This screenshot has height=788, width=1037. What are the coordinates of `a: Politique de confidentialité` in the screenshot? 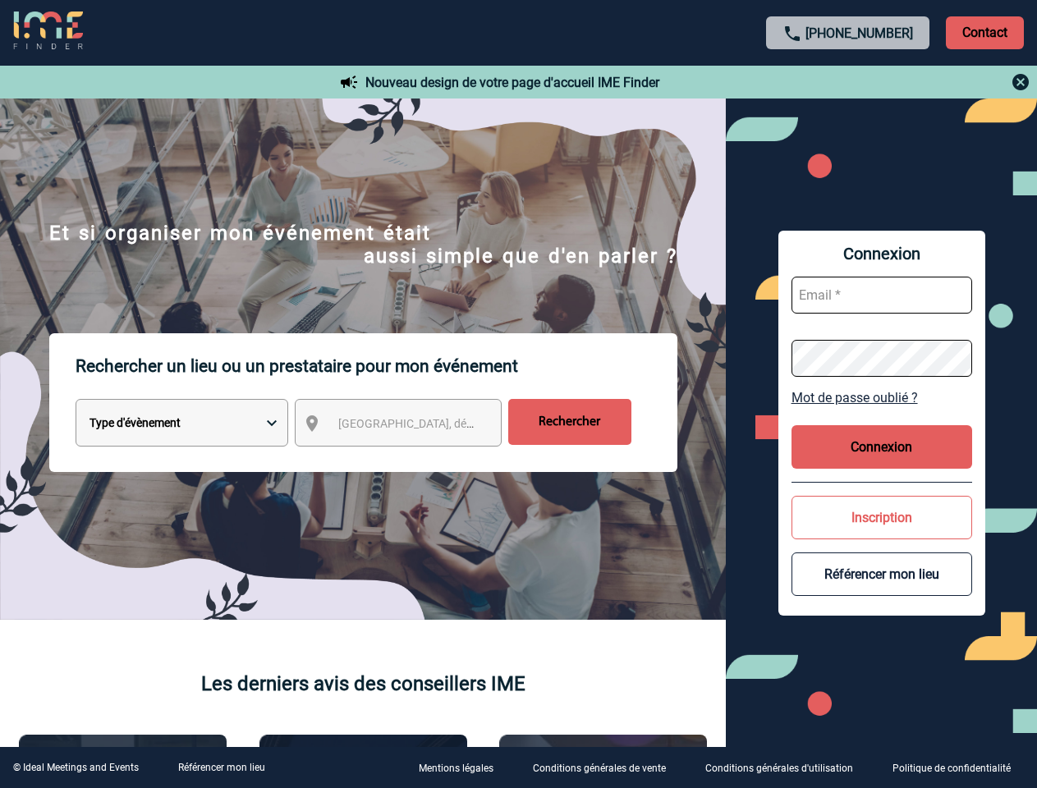 It's located at (958, 768).